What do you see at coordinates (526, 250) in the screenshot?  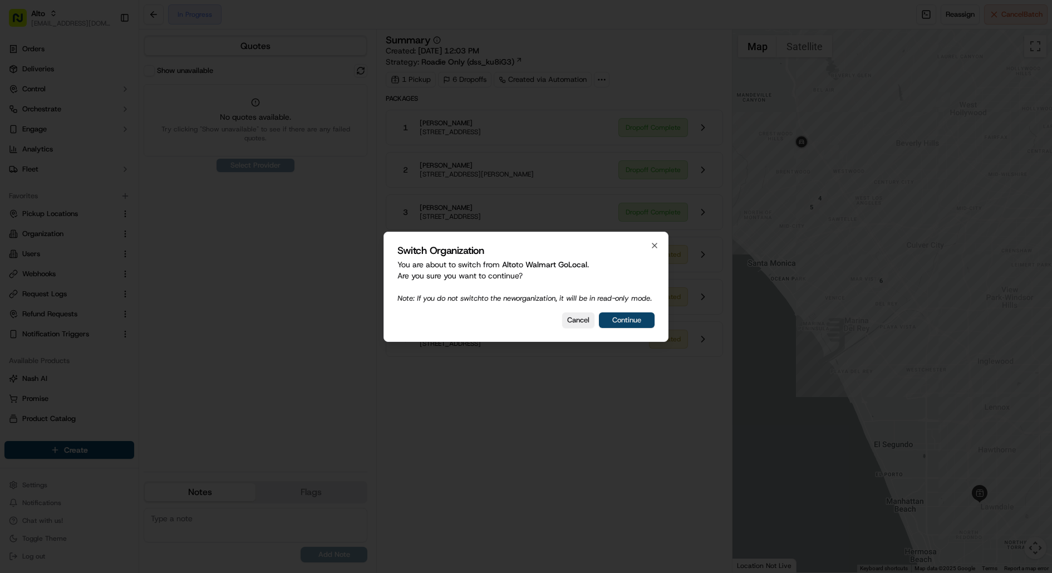 I see `h2: Switch Organization` at bounding box center [526, 250].